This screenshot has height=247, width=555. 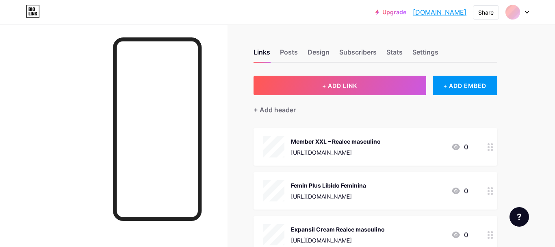 What do you see at coordinates (340, 85) in the screenshot?
I see `button: + ADD LINK` at bounding box center [340, 85].